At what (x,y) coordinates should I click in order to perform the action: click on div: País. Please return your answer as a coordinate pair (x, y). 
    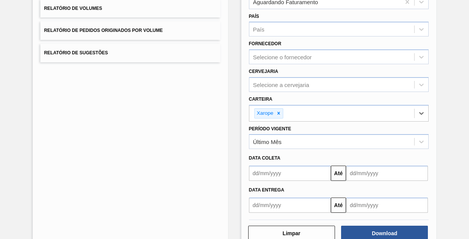
    Looking at the image, I should click on (259, 29).